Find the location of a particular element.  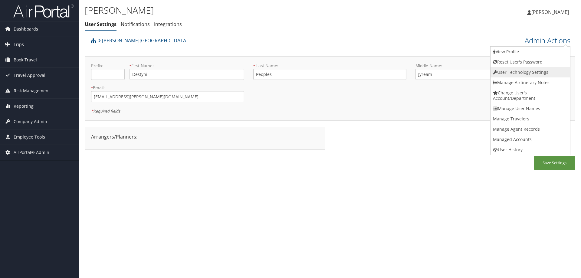

a: Change User's Account/Department is located at coordinates (530, 96).